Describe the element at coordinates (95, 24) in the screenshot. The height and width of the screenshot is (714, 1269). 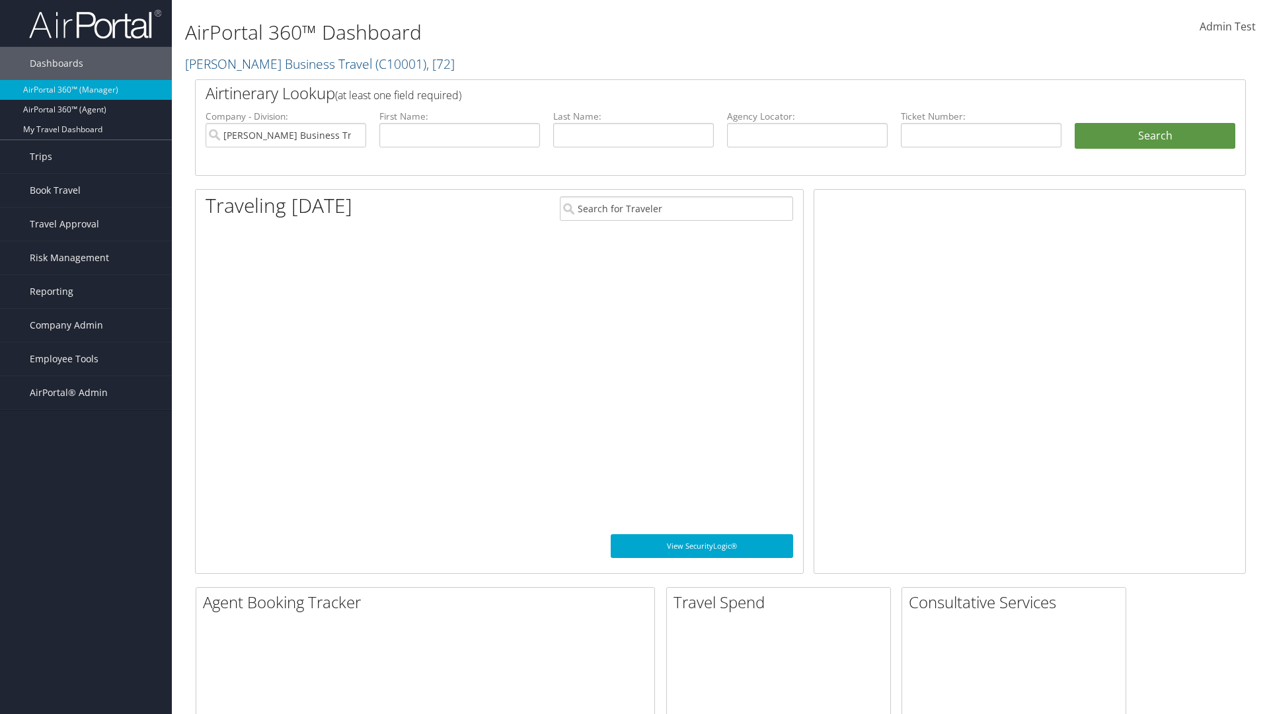
I see `img: airportal-logo.png` at that location.